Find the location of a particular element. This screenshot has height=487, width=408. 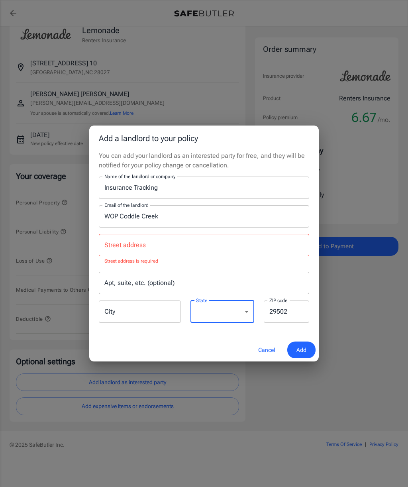

span: Add is located at coordinates (302, 350).